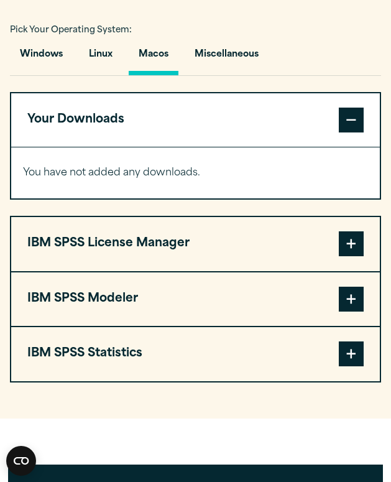 The height and width of the screenshot is (482, 391). I want to click on button: IBM SPSS Modeler, so click(195, 299).